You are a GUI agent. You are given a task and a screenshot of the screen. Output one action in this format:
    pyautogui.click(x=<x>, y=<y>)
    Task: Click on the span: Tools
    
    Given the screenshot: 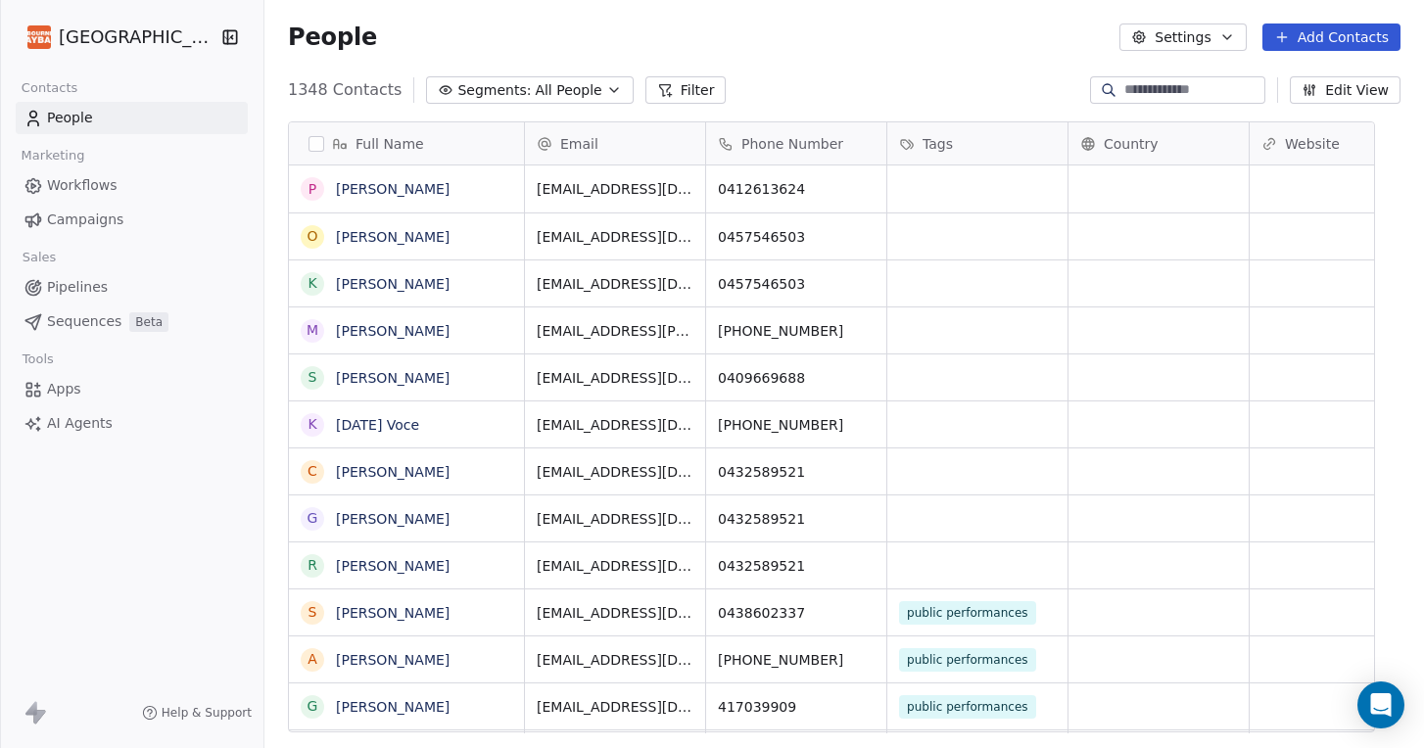 What is the action you would take?
    pyautogui.click(x=37, y=359)
    